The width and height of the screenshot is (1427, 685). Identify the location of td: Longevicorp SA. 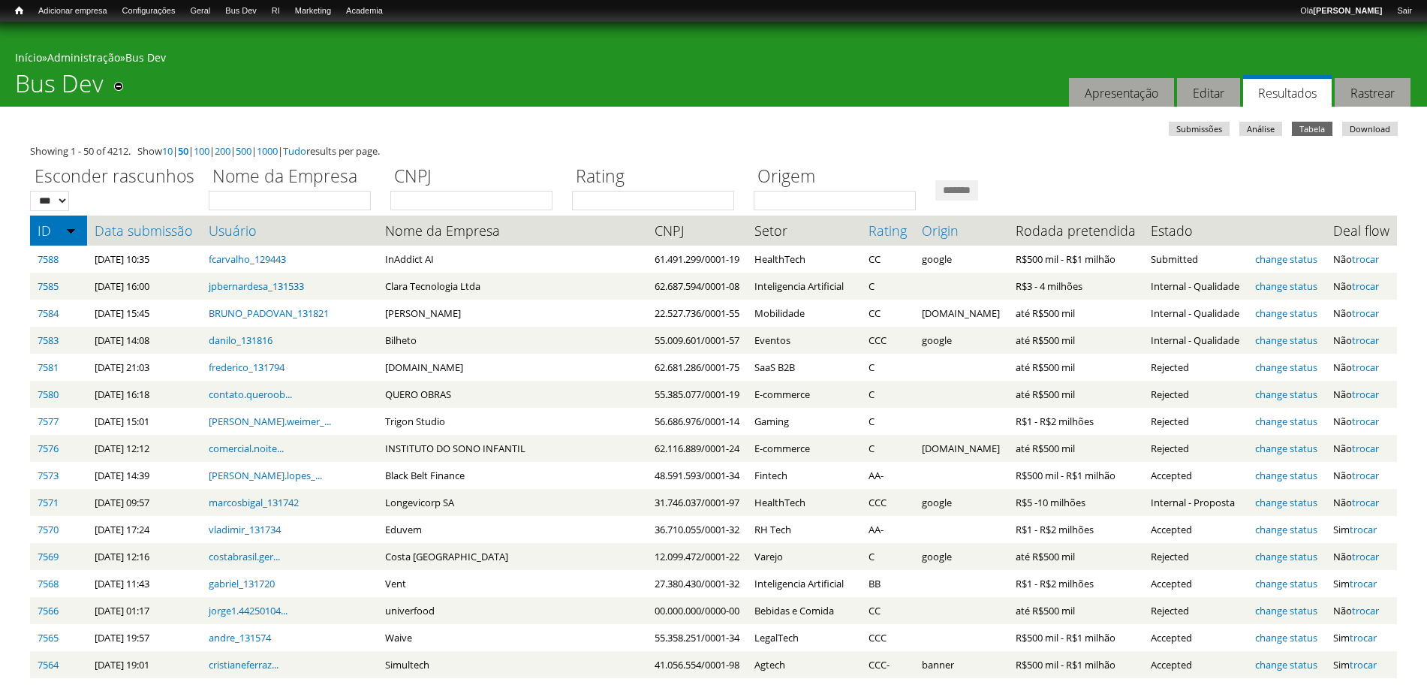
(512, 502).